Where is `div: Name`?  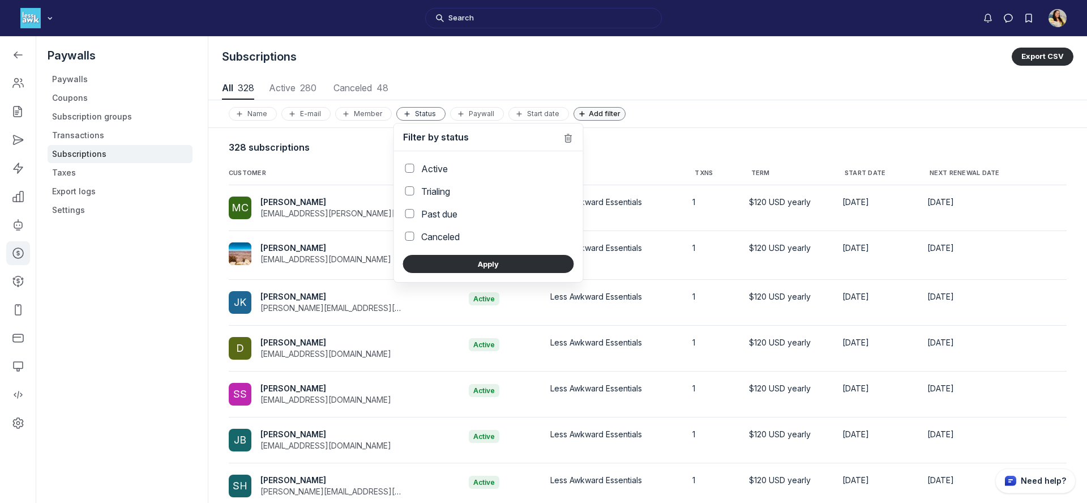 div: Name is located at coordinates (252, 114).